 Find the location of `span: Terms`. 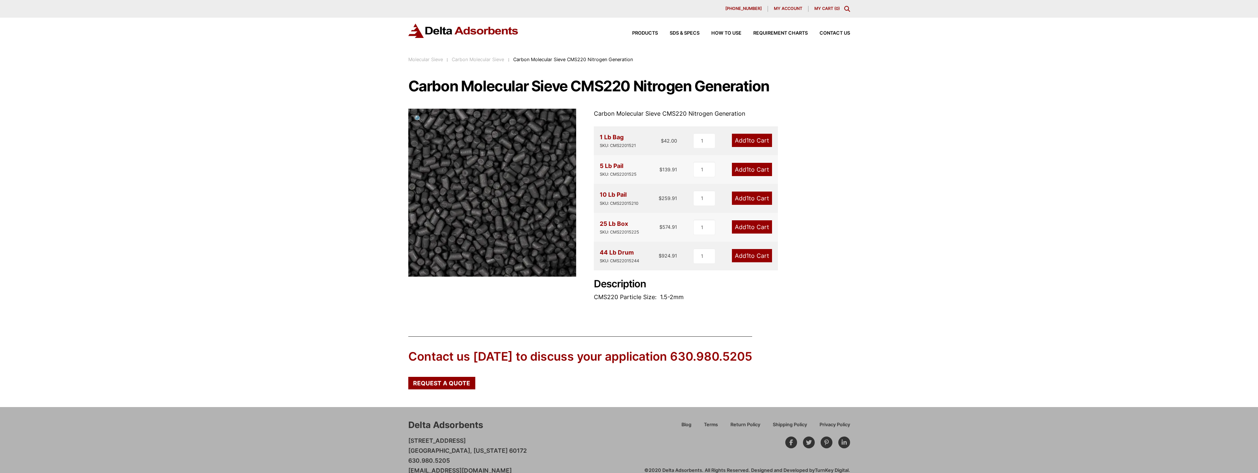

span: Terms is located at coordinates (711, 425).